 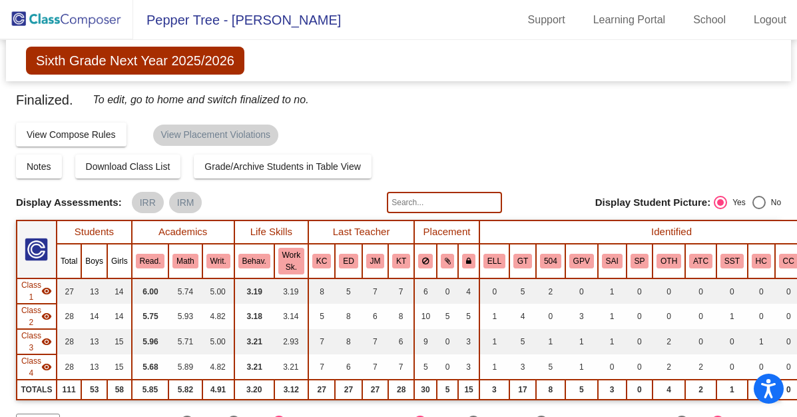 What do you see at coordinates (254, 316) in the screenshot?
I see `td: 3.18` at bounding box center [254, 316].